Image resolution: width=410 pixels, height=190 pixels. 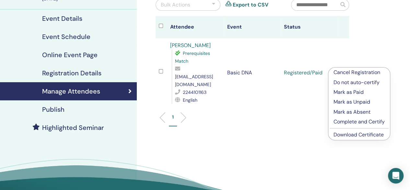 I want to click on h4: Registration Details, so click(x=72, y=73).